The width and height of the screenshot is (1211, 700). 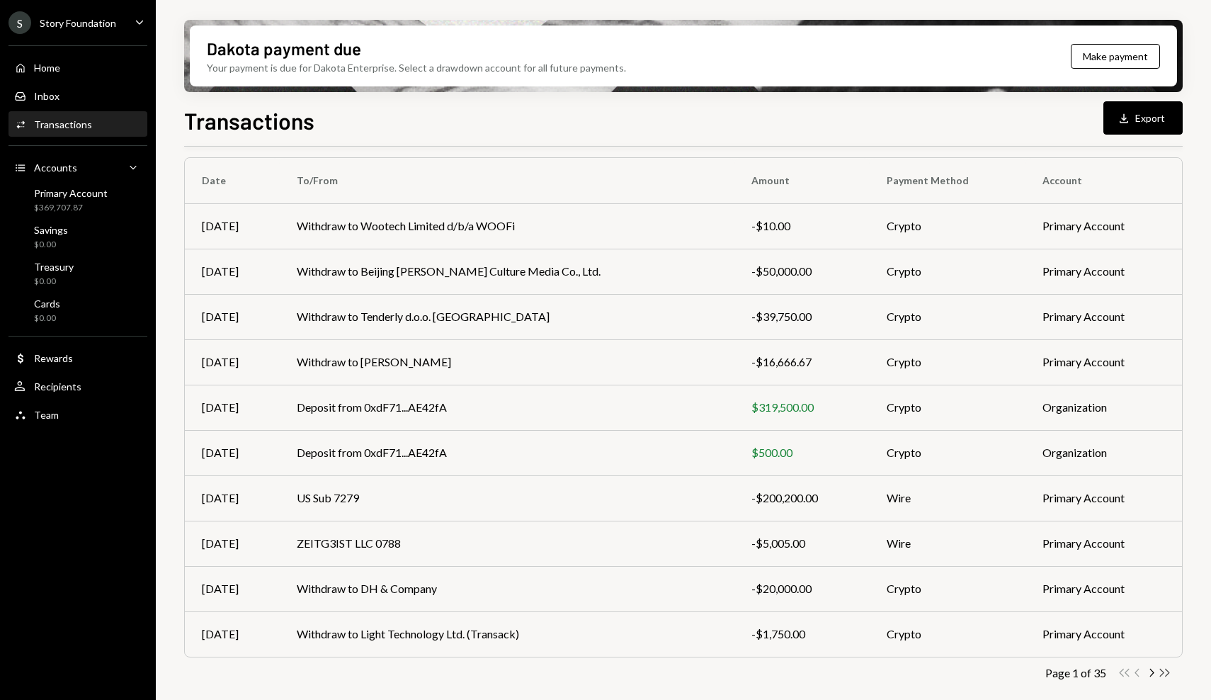 I want to click on div: -$10.00, so click(x=802, y=226).